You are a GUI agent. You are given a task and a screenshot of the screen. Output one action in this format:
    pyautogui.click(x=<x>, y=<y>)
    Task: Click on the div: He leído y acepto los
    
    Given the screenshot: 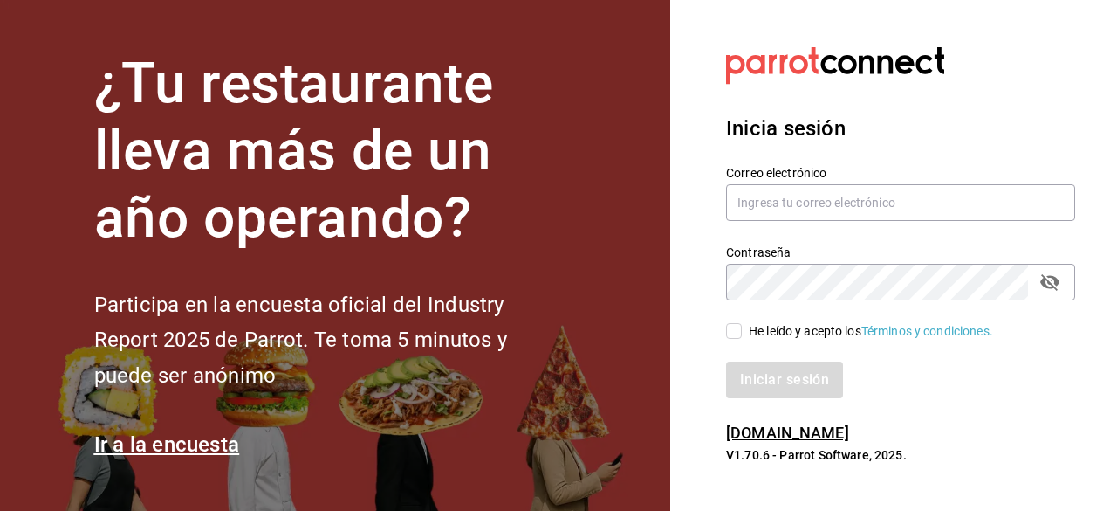 What is the action you would take?
    pyautogui.click(x=871, y=331)
    